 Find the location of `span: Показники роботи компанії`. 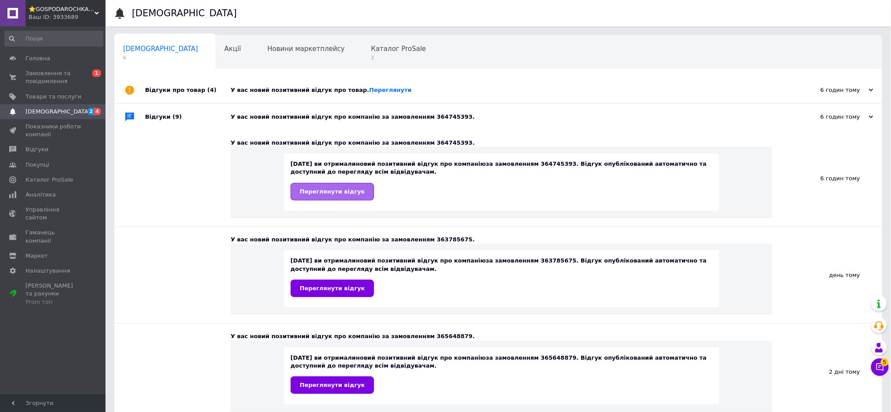

span: Показники роботи компанії is located at coordinates (53, 131).